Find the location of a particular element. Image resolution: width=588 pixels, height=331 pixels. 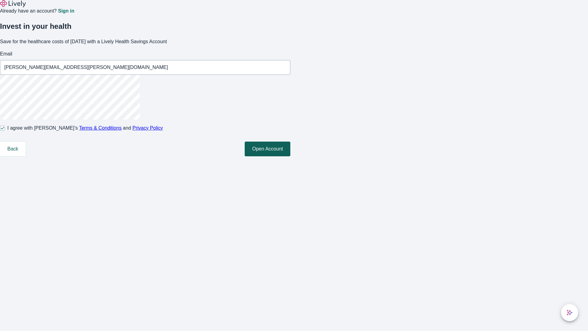

a: Privacy Policy is located at coordinates (148, 128).